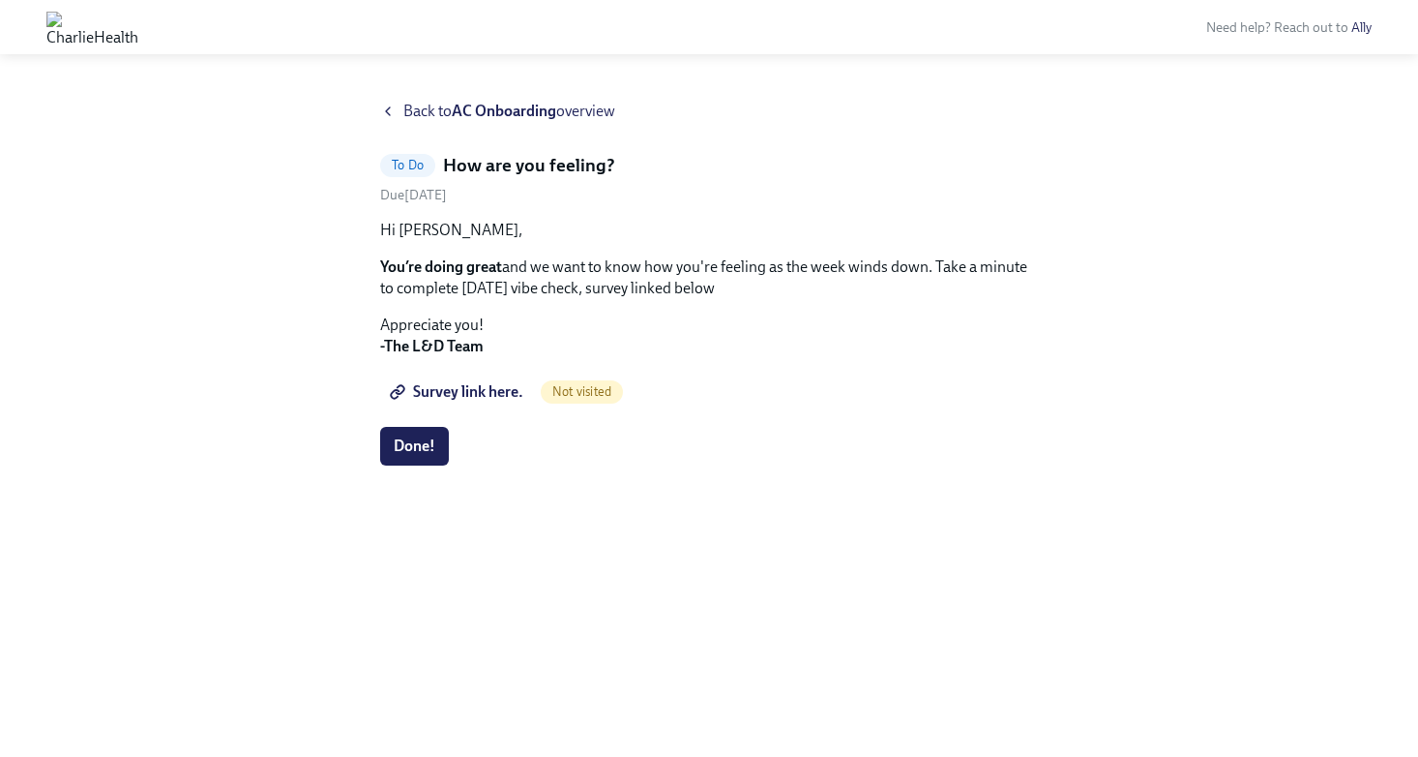  Describe the element at coordinates (459, 392) in the screenshot. I see `span: Survey link here.` at that location.